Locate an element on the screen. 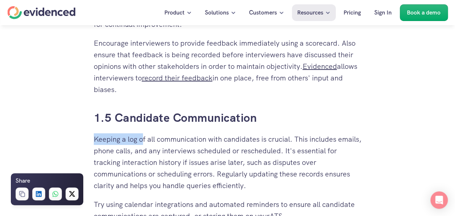 The image size is (455, 216). p: Solutions is located at coordinates (217, 13).